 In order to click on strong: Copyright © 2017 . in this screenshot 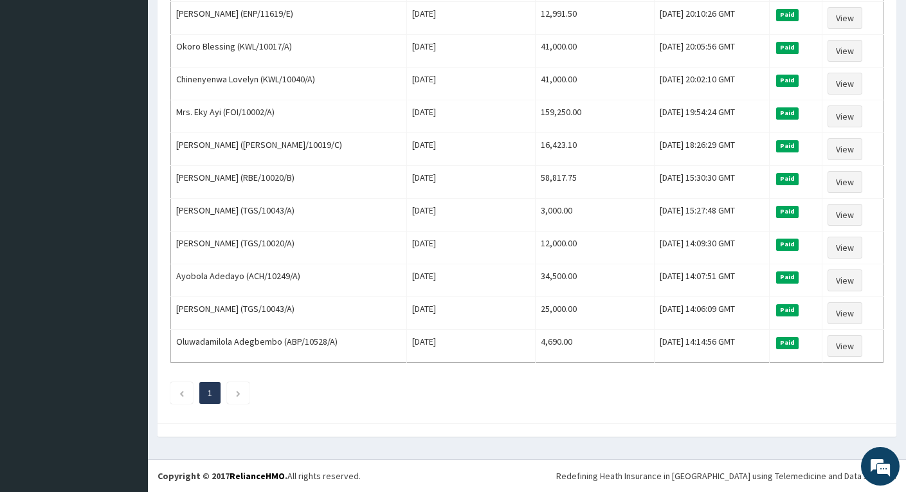, I will do `click(222, 476)`.